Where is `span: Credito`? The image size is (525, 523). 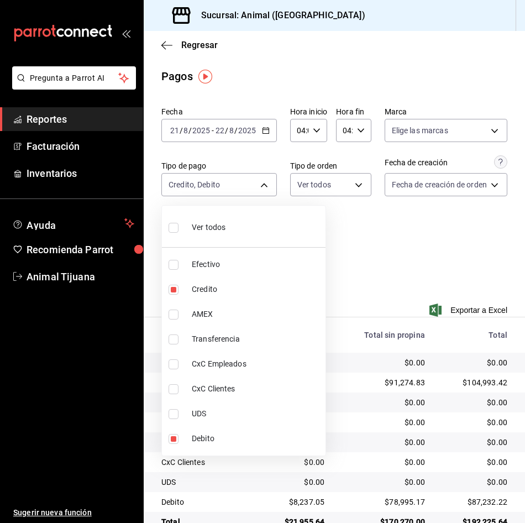
span: Credito is located at coordinates (257, 289).